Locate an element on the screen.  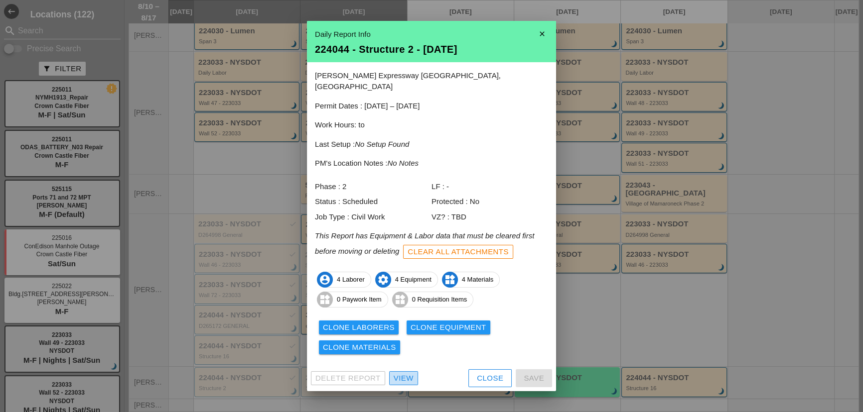
span: 0 Requisition Items is located at coordinates (433, 300).